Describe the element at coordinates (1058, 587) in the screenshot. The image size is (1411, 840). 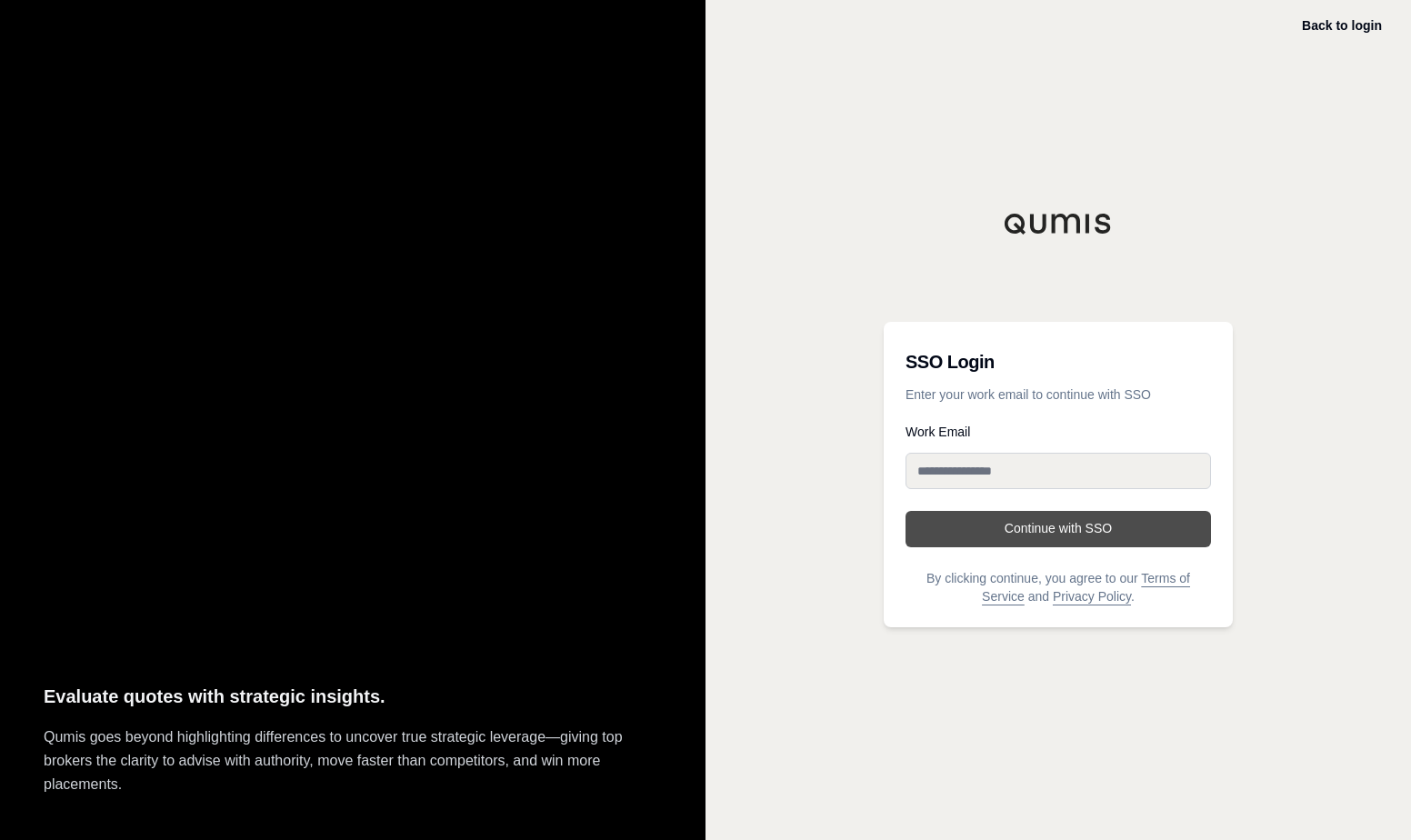
I see `p: By clicking continue, you agree to our and .` at that location.